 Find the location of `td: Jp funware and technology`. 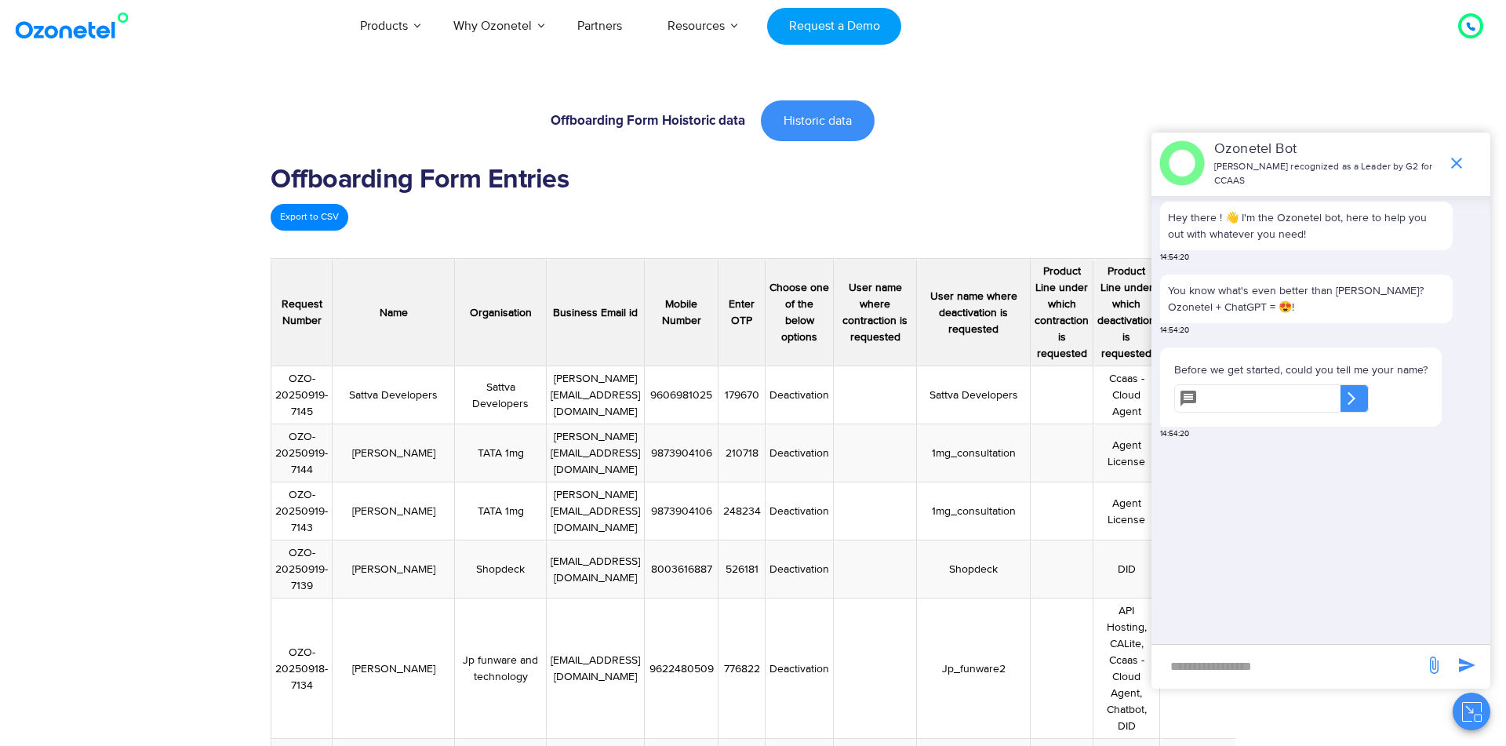

td: Jp funware and technology is located at coordinates (500, 668).